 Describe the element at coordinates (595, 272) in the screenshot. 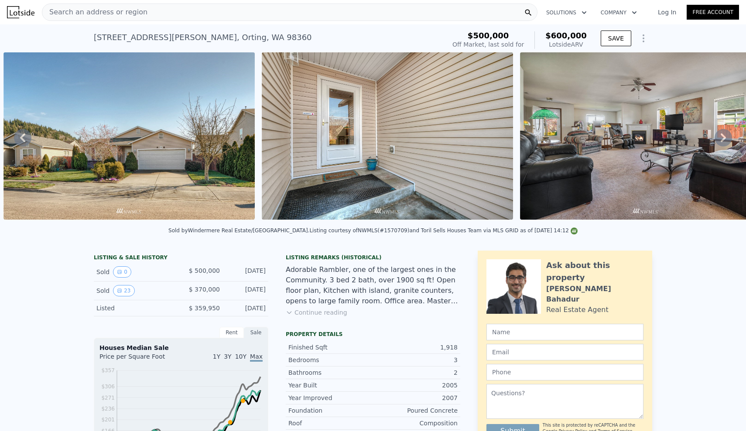

I see `div: Ask about this property` at that location.